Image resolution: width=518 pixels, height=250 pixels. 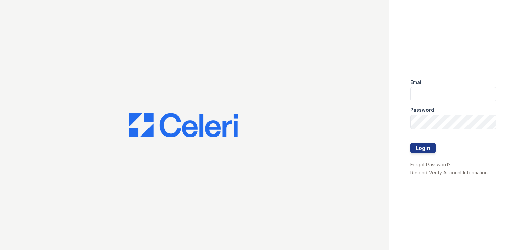 I want to click on label: Email, so click(x=416, y=82).